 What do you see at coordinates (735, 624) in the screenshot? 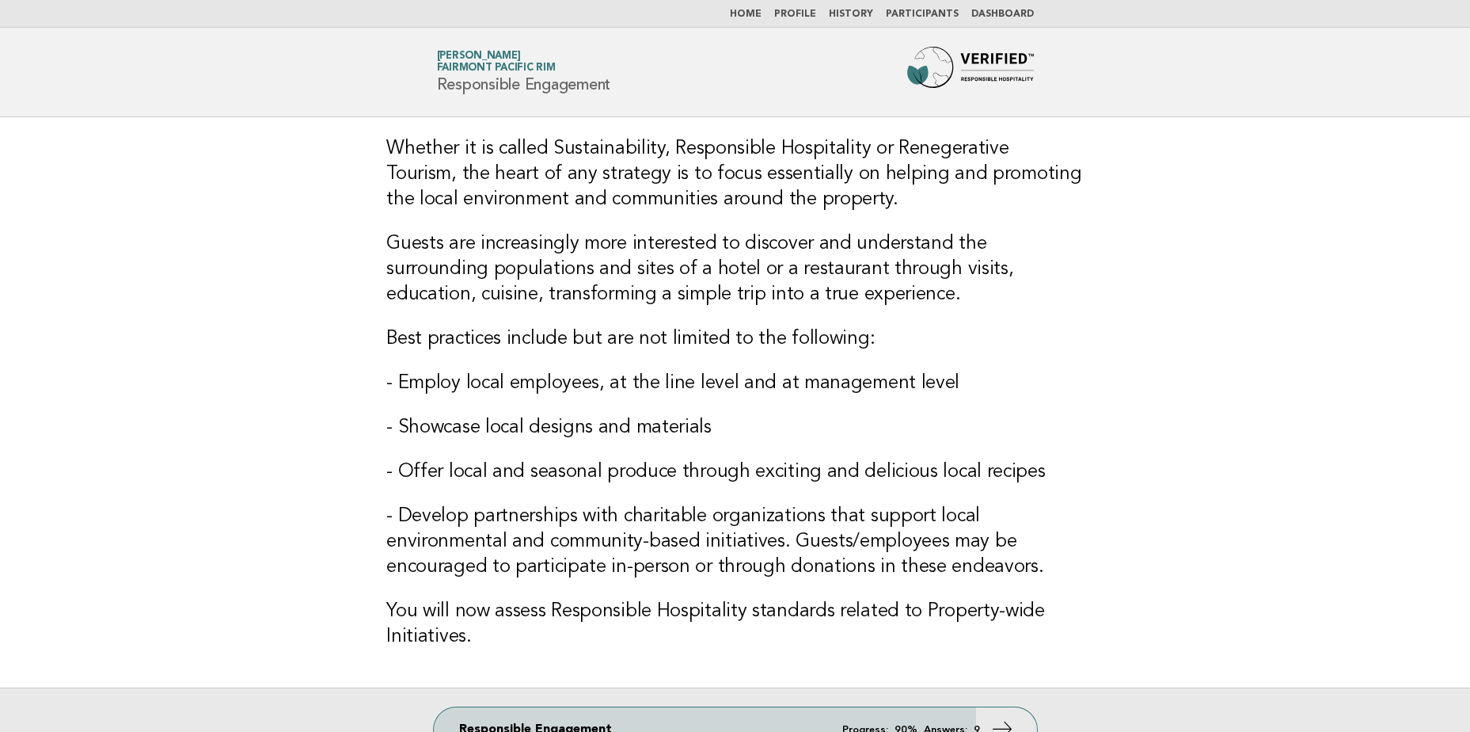
I see `h3: You will now assess Responsible Hospitality standards related to Property-wide Initiatives.` at bounding box center [735, 624].